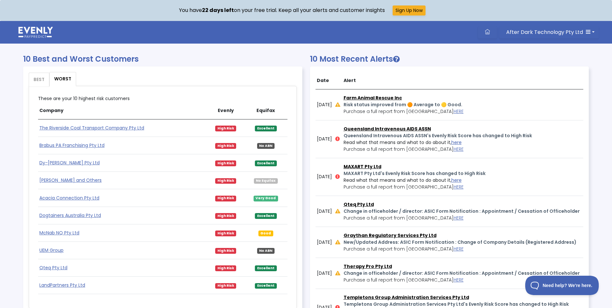  I want to click on p: Risk status improved from 🟠 Average to 🟡 Good., so click(463, 105).